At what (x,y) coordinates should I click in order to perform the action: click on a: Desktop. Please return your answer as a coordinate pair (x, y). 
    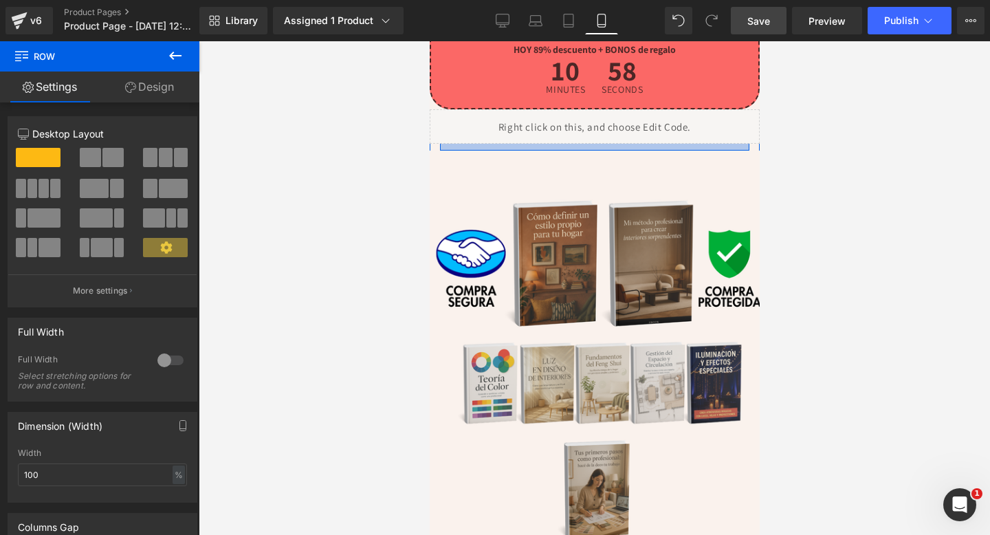
    Looking at the image, I should click on (503, 21).